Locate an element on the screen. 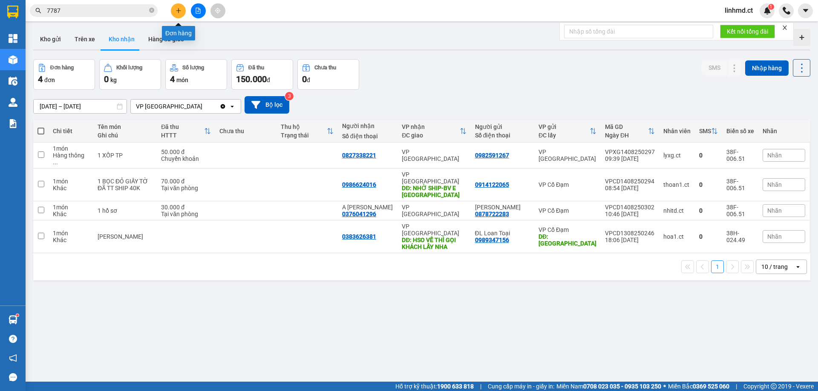 The height and width of the screenshot is (391, 818). button: Kết nối tổng đài is located at coordinates (747, 32).